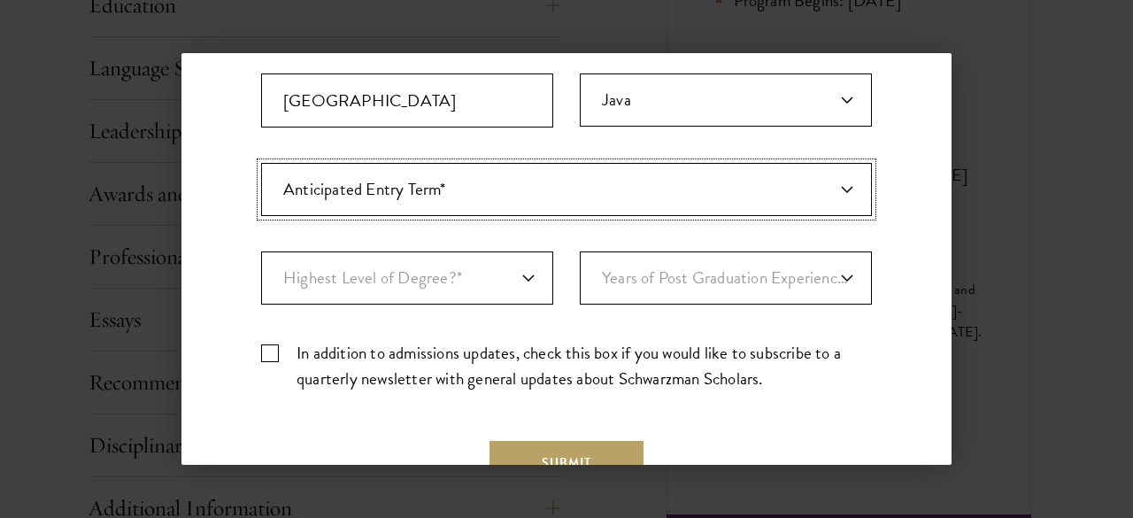 This screenshot has width=1133, height=518. What do you see at coordinates (566, 189) in the screenshot?
I see `div: Anticipated Entry Term*` at bounding box center [566, 189].